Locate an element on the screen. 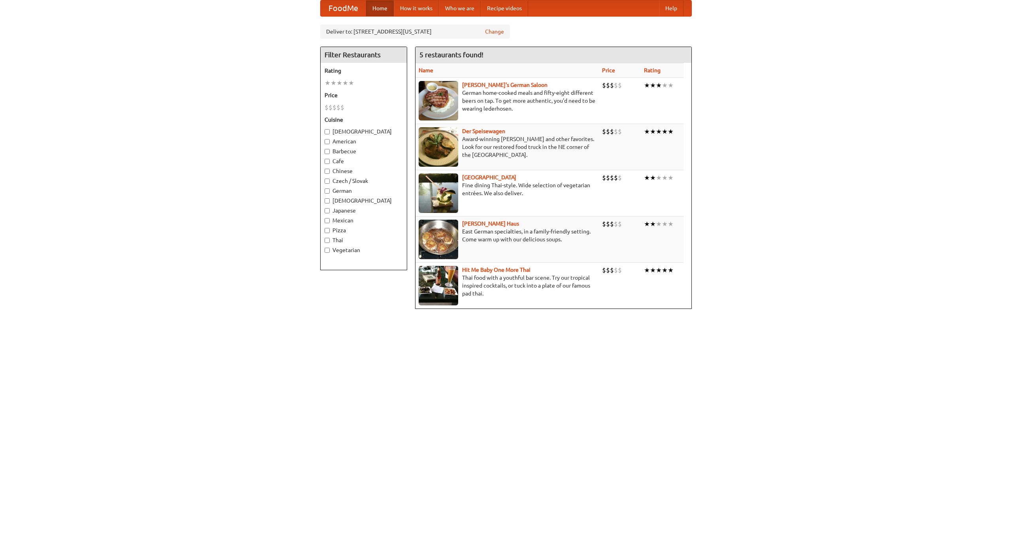 The height and width of the screenshot is (559, 1012). a: Recipe videos is located at coordinates (504, 8).